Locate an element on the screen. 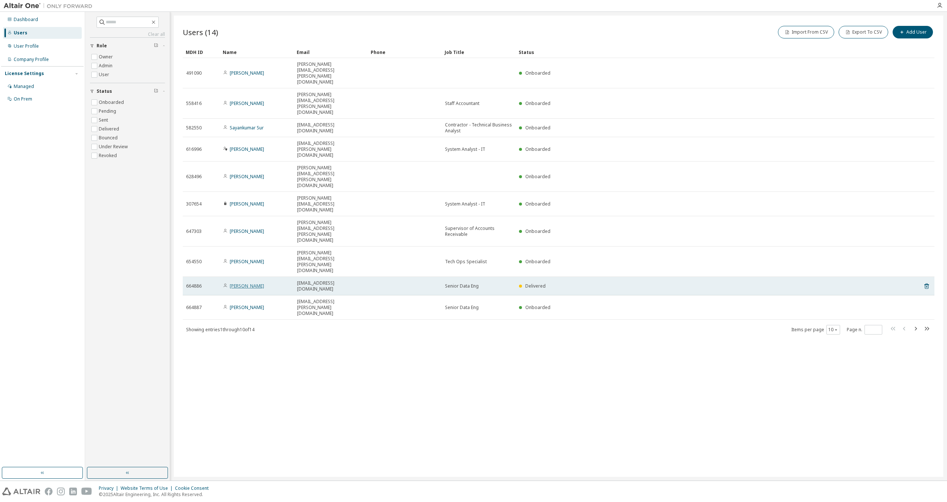 The image size is (947, 502). span: Supervisor of Accounts Receivable is located at coordinates (479, 232).